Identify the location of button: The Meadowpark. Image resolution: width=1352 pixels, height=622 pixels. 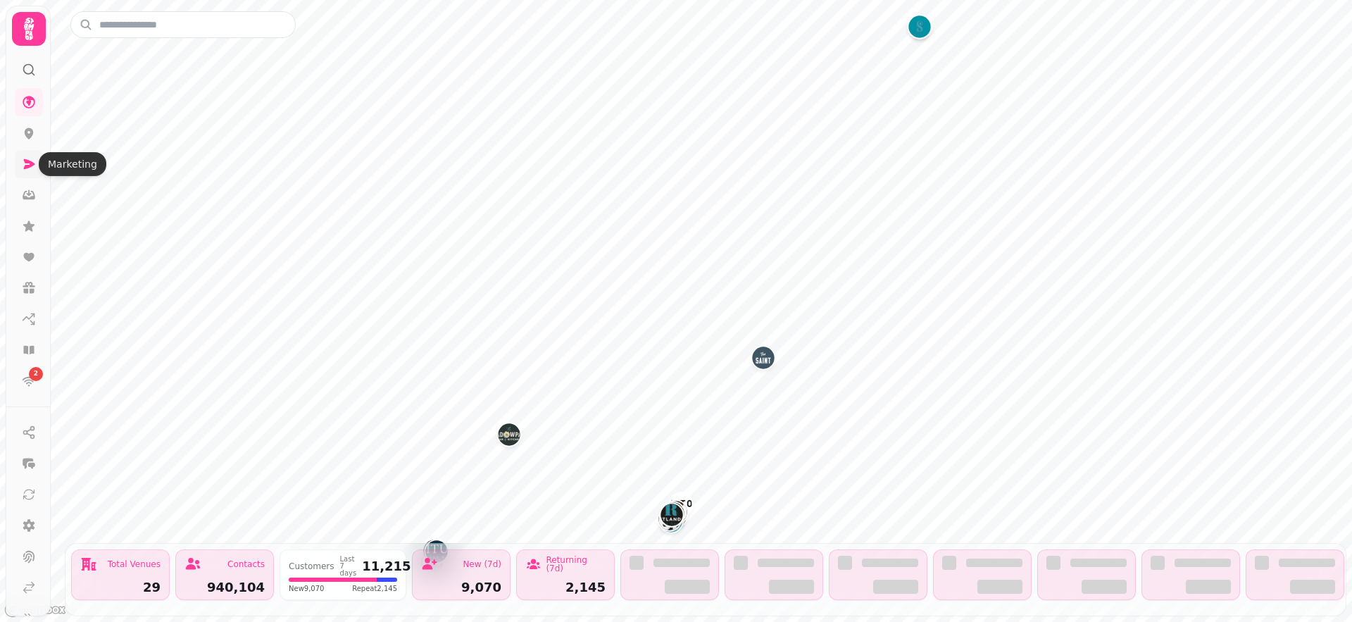
(509, 434).